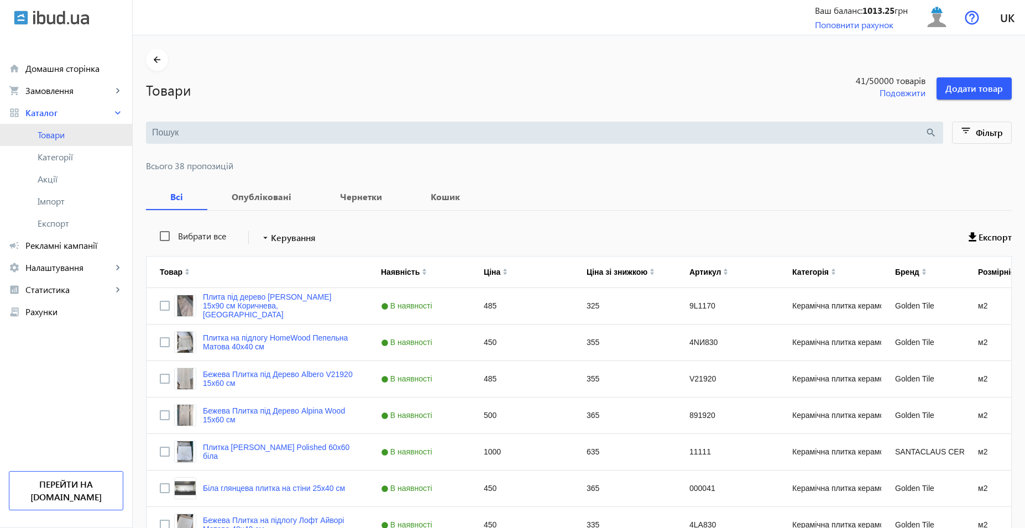 The width and height of the screenshot is (1025, 528). Describe the element at coordinates (982, 133) in the screenshot. I see `button: Фільтр` at that location.